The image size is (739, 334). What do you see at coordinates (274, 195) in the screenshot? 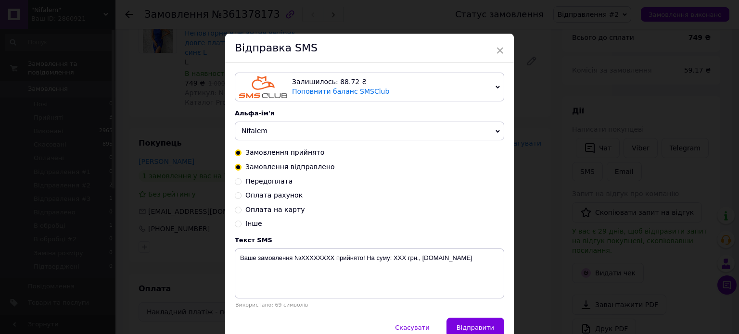
I see `span: Оплата рахунок` at bounding box center [274, 195].